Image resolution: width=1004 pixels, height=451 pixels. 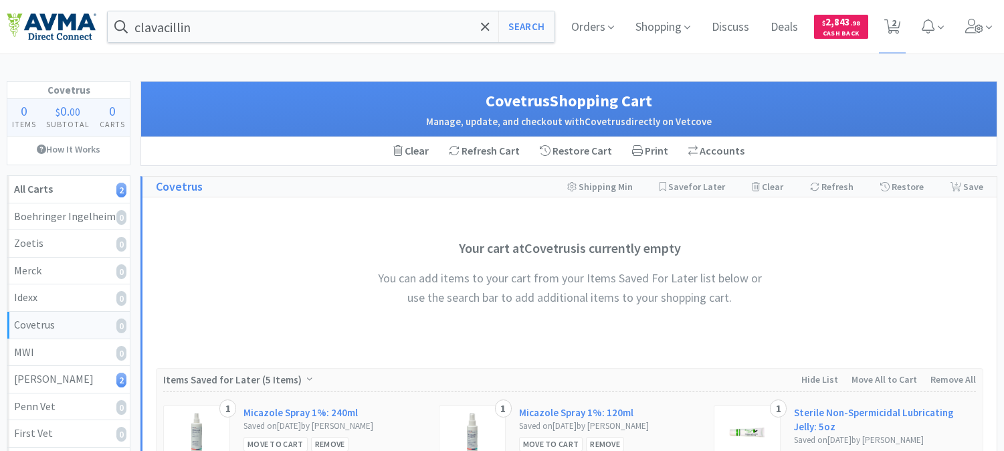 I want to click on span: Cash Back, so click(x=841, y=34).